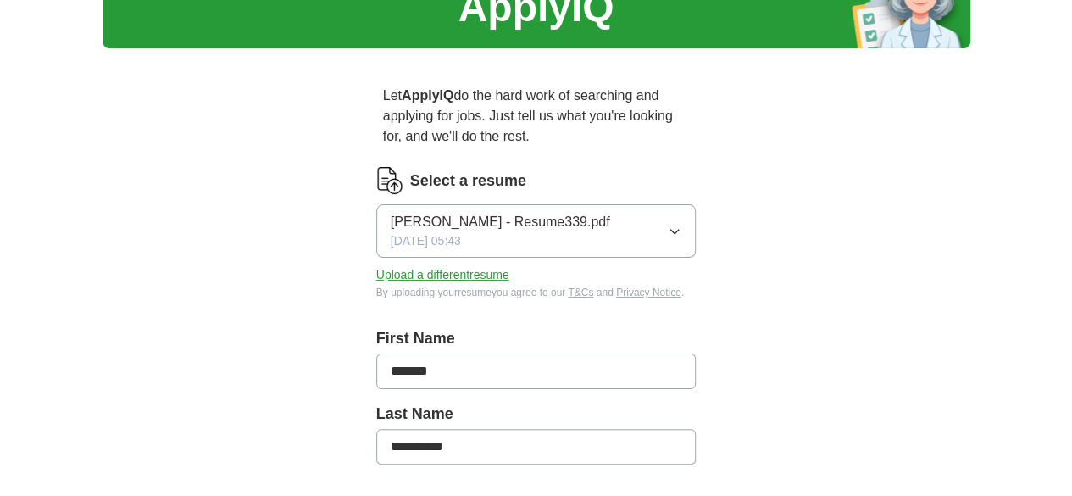 The image size is (1072, 496). I want to click on p: Let do the hard work of searching and applying for jobs. Just tell us what you're looking for, an..., so click(537, 116).